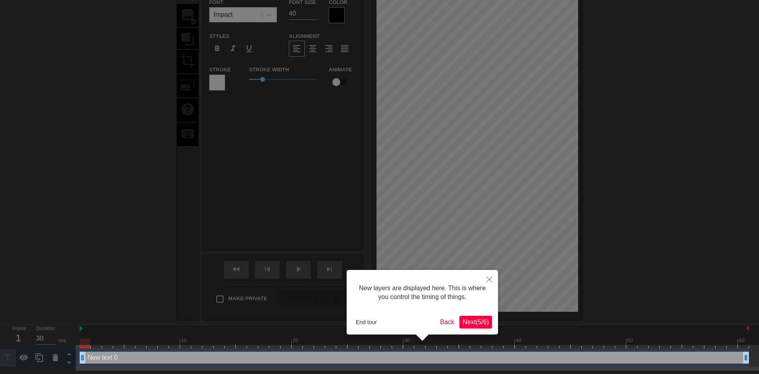 This screenshot has width=759, height=374. Describe the element at coordinates (476, 321) in the screenshot. I see `span: Next ( 5 / 6 )` at that location.